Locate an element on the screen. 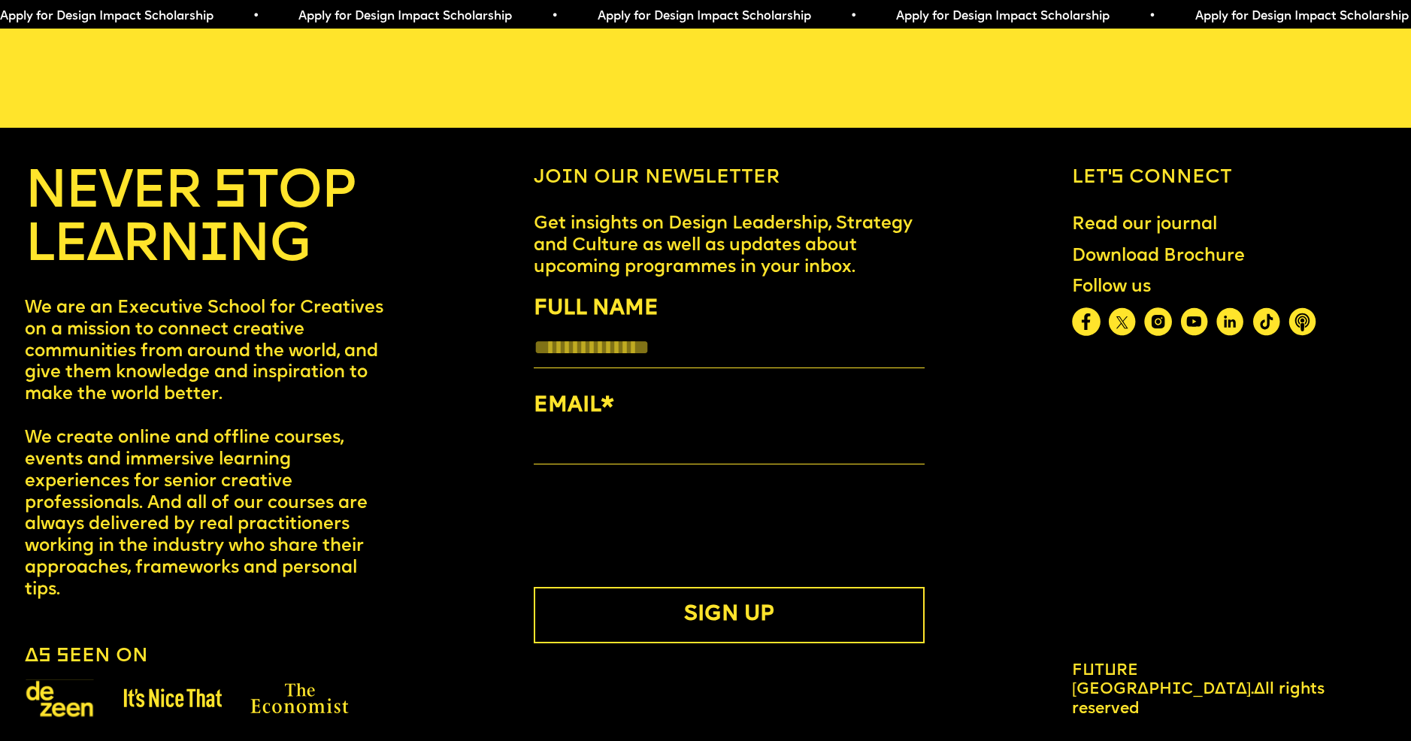 Image resolution: width=1411 pixels, height=741 pixels. button: SIGN UP is located at coordinates (729, 615).